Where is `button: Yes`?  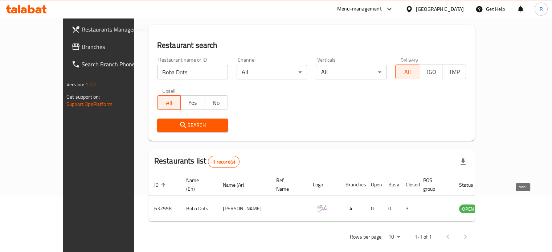 button: Yes is located at coordinates (192, 103).